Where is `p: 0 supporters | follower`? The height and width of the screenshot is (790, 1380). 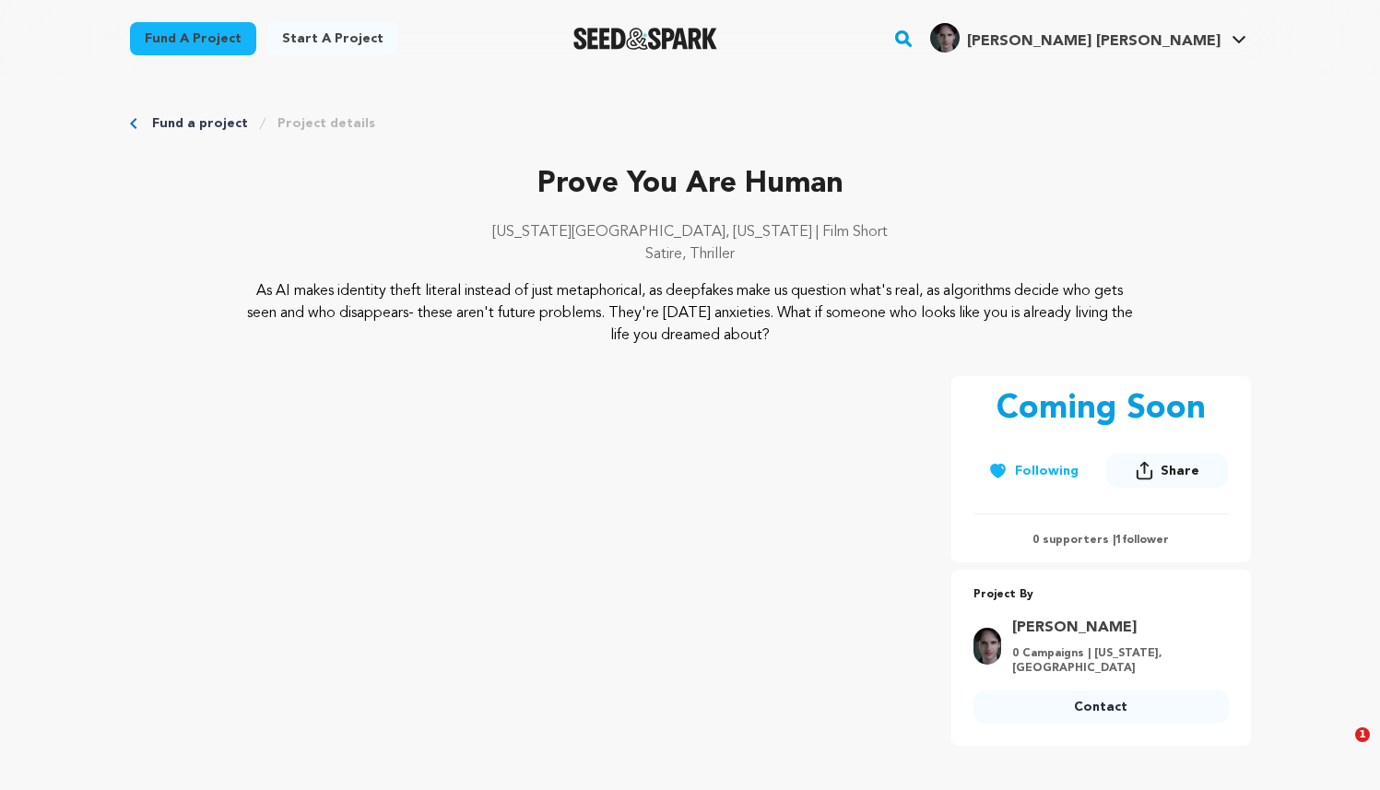 p: 0 supporters | follower is located at coordinates (1101, 540).